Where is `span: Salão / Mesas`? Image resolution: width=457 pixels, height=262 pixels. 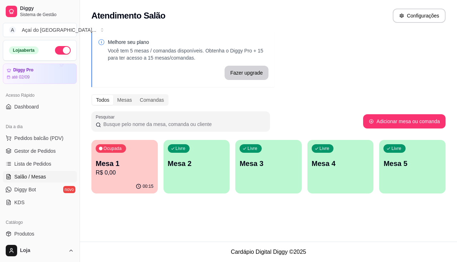 span: Salão / Mesas is located at coordinates (30, 177).